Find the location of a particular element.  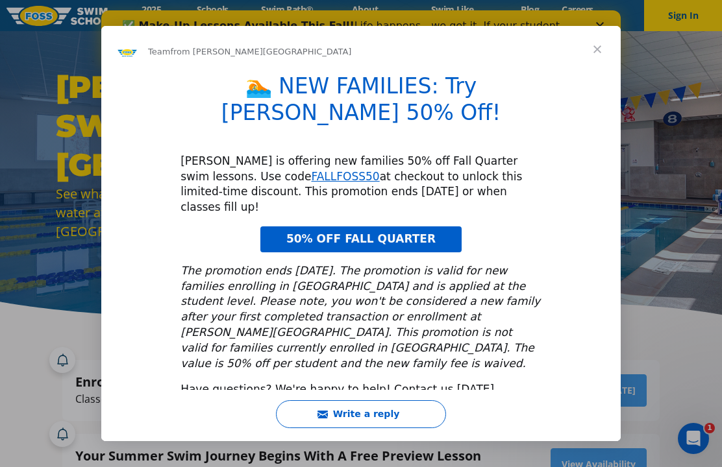

span: 50% OFF FALL QUARTER is located at coordinates (361, 239).